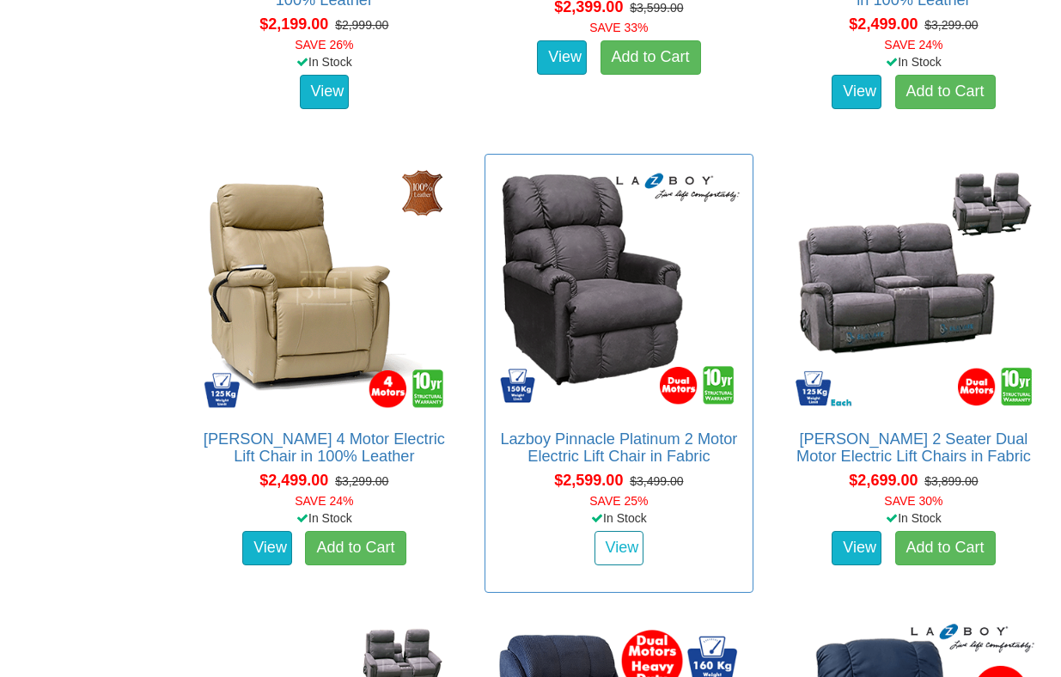 The image size is (1061, 677). Describe the element at coordinates (913, 501) in the screenshot. I see `font: SAVE 30%` at that location.